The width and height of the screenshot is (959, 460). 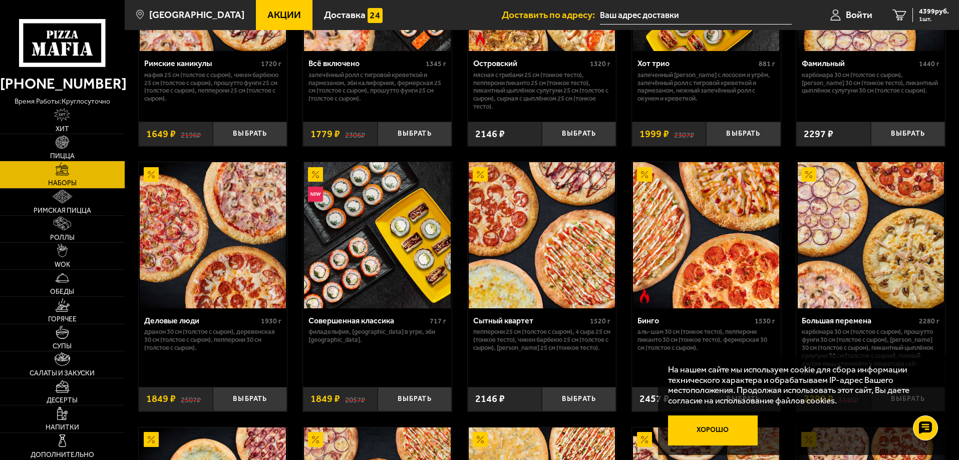 I want to click on span: 1530 г, so click(x=765, y=321).